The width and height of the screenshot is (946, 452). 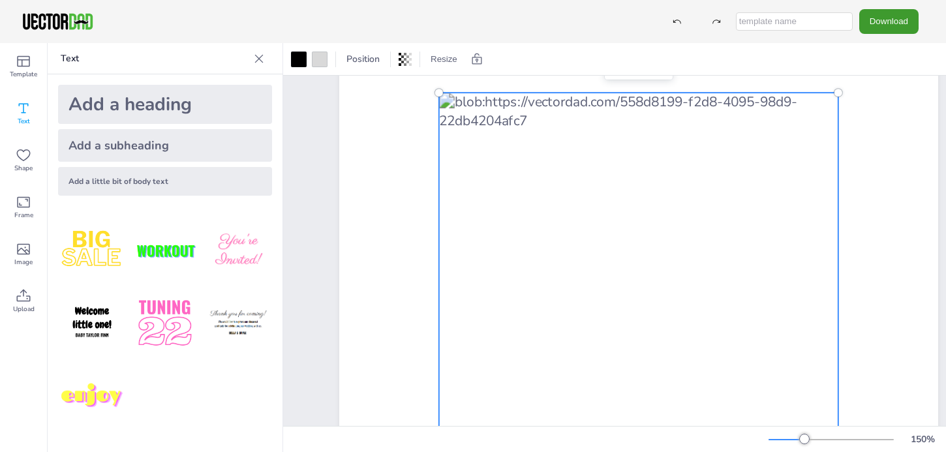 What do you see at coordinates (165, 251) in the screenshot?
I see `img: XdJCRjX.png` at bounding box center [165, 251].